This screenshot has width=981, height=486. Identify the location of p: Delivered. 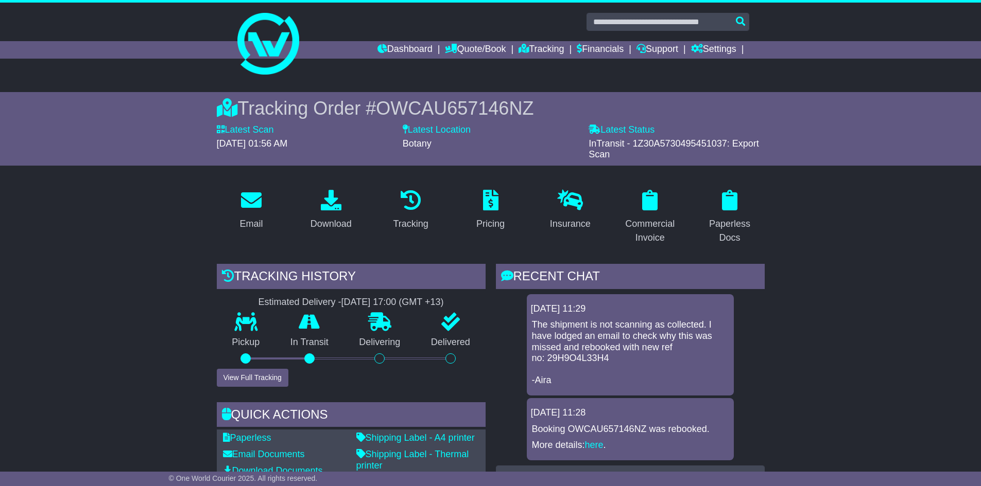
(450, 343).